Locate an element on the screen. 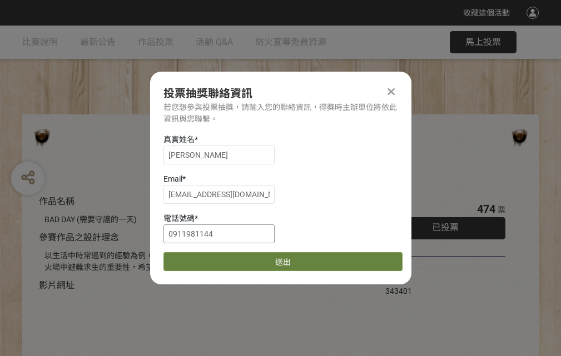 This screenshot has width=561, height=356. div: BAD DAY (需要守護的一天) is located at coordinates (198, 220).